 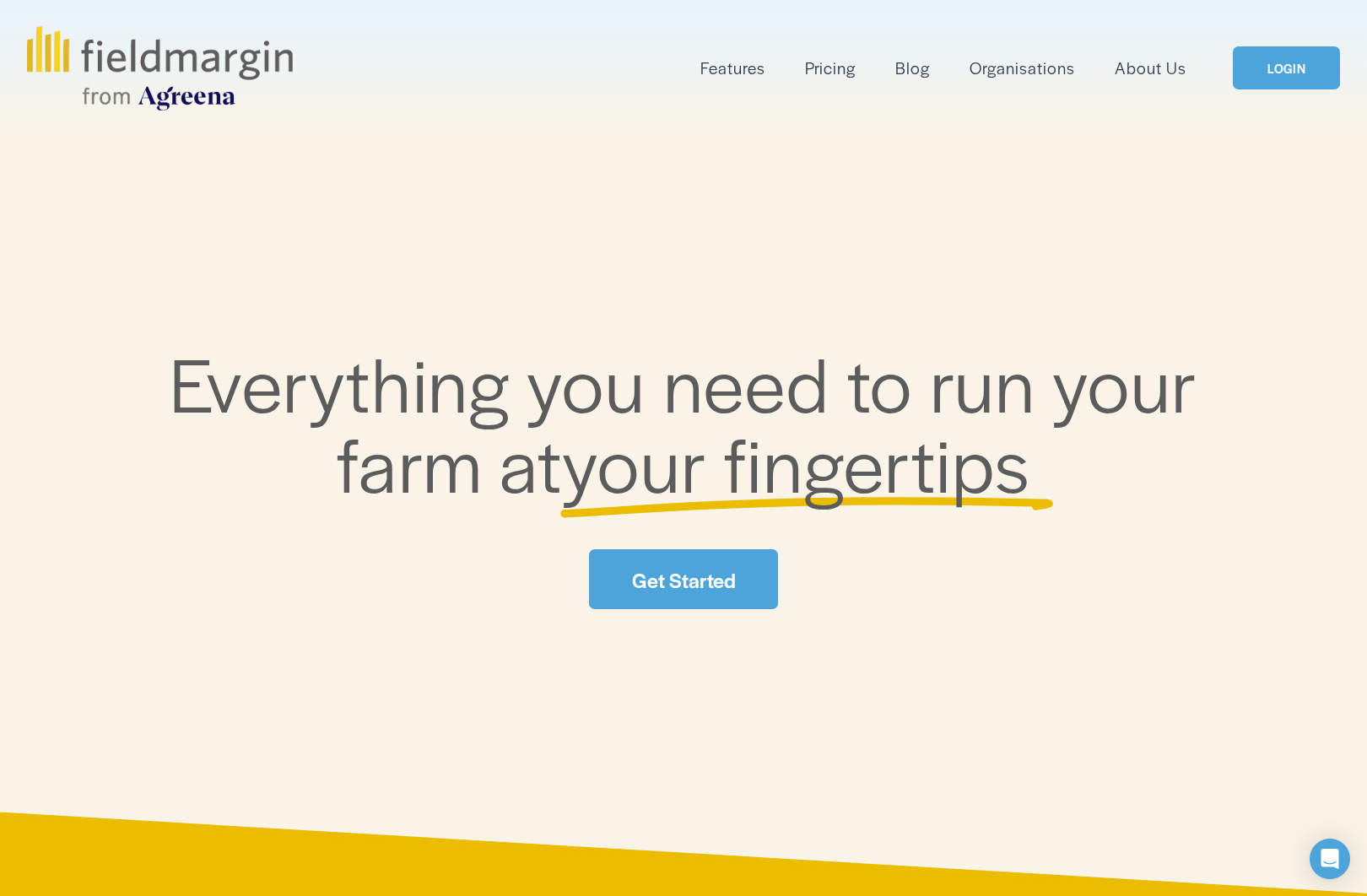 I want to click on a: Pricing, so click(x=831, y=68).